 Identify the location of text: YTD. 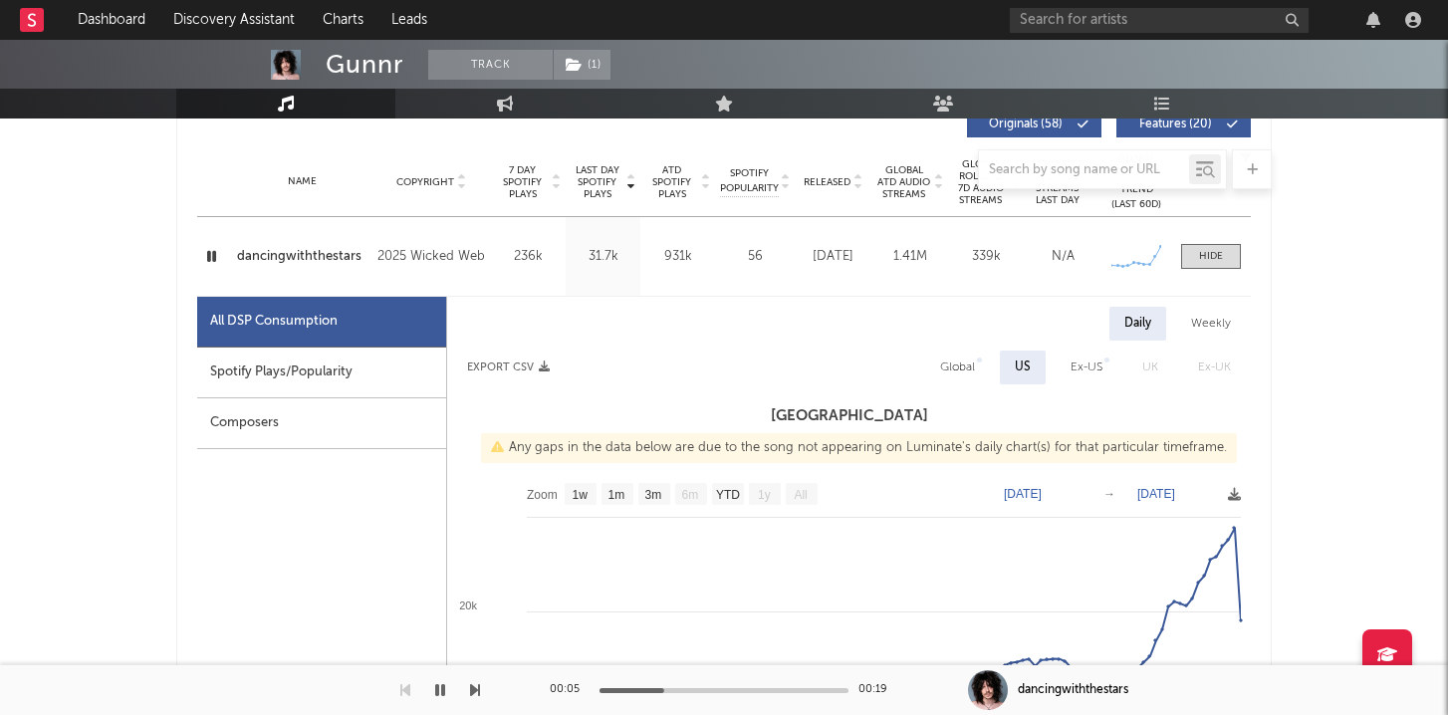
(728, 495).